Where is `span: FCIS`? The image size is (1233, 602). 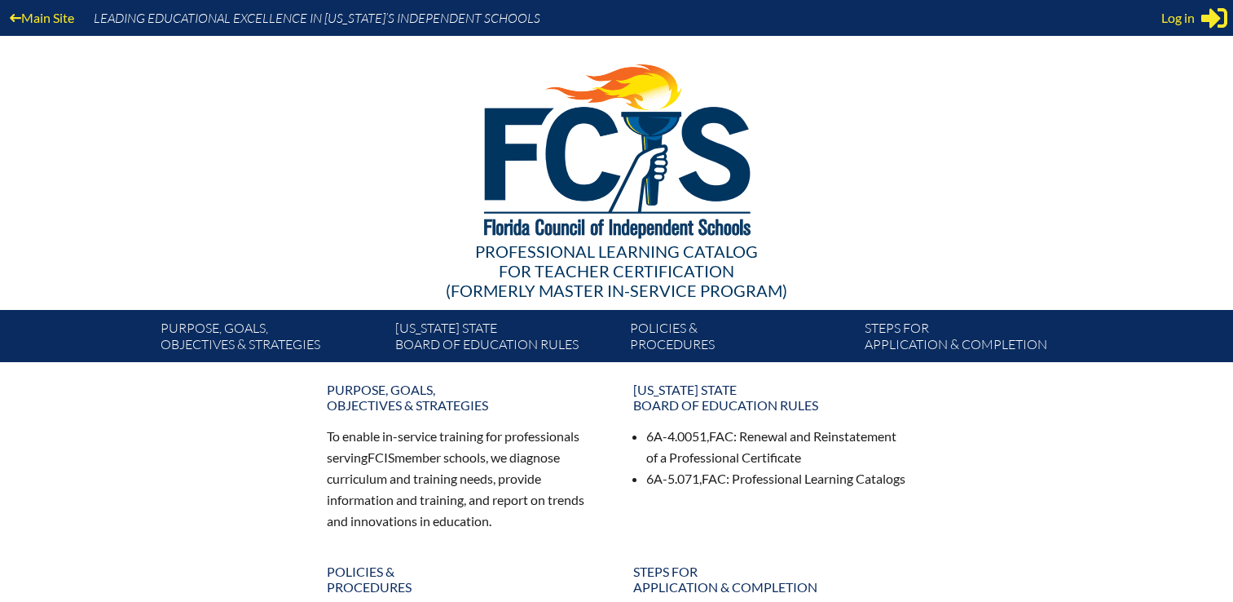 span: FCIS is located at coordinates (381, 456).